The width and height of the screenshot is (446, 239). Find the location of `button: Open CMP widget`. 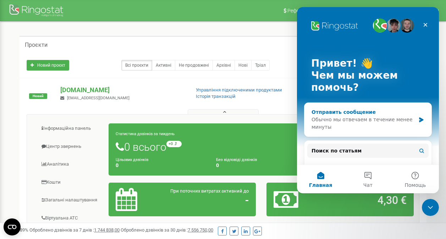

button: Open CMP widget is located at coordinates (12, 227).